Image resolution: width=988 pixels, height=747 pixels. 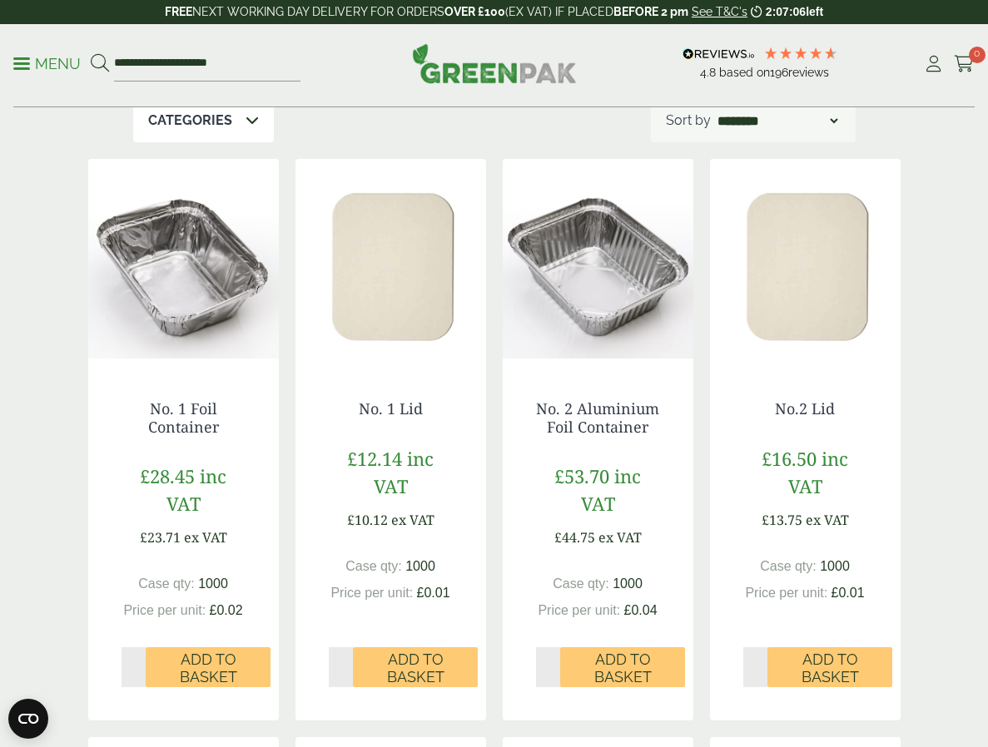 What do you see at coordinates (390, 409) in the screenshot?
I see `a: No. 1 Lid` at bounding box center [390, 409].